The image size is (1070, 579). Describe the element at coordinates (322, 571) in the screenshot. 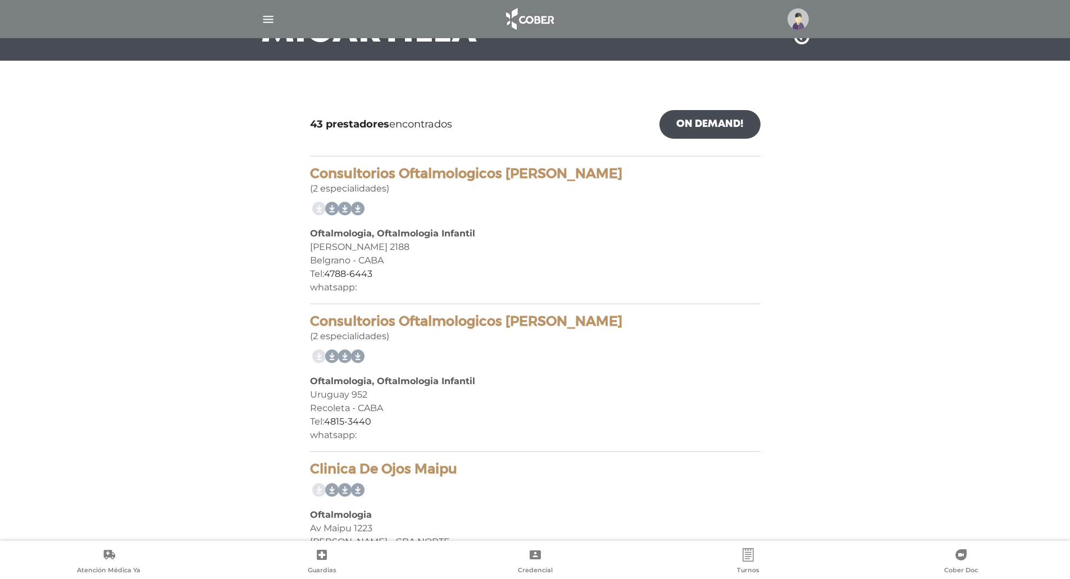

I see `span: Guardias` at that location.